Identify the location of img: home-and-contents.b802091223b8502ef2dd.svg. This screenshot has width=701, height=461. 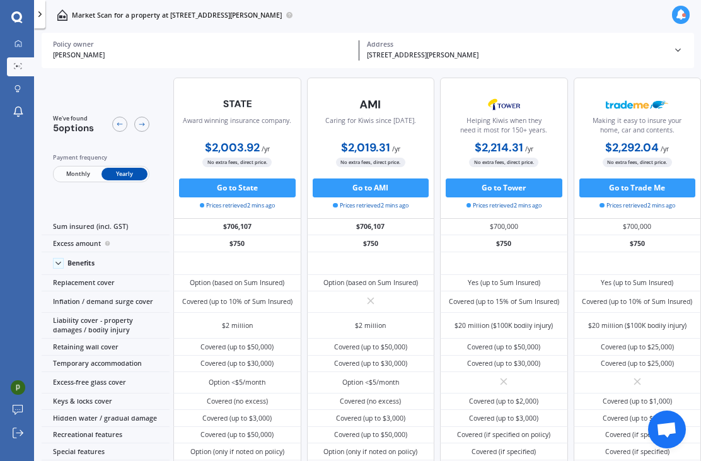
(62, 15).